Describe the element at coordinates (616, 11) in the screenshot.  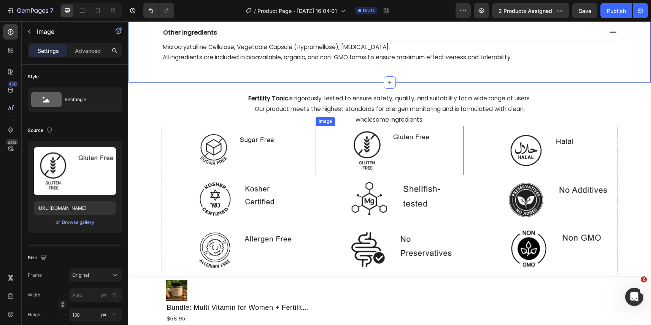
I see `div: Publish` at that location.